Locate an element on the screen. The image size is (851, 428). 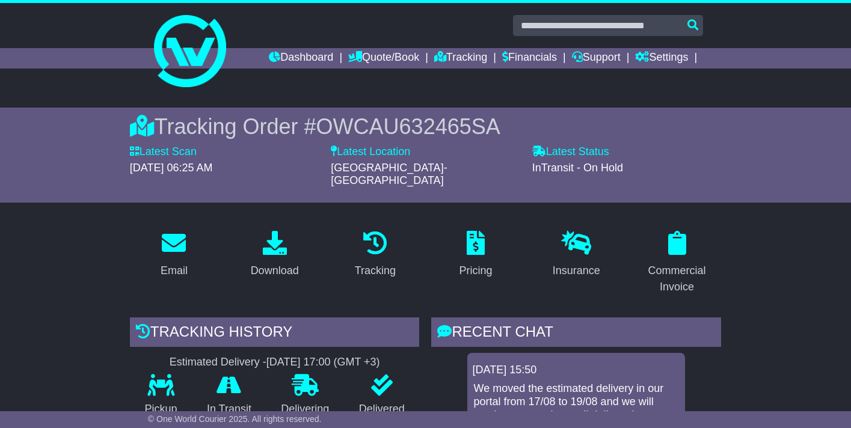
div: Email is located at coordinates (174, 271).